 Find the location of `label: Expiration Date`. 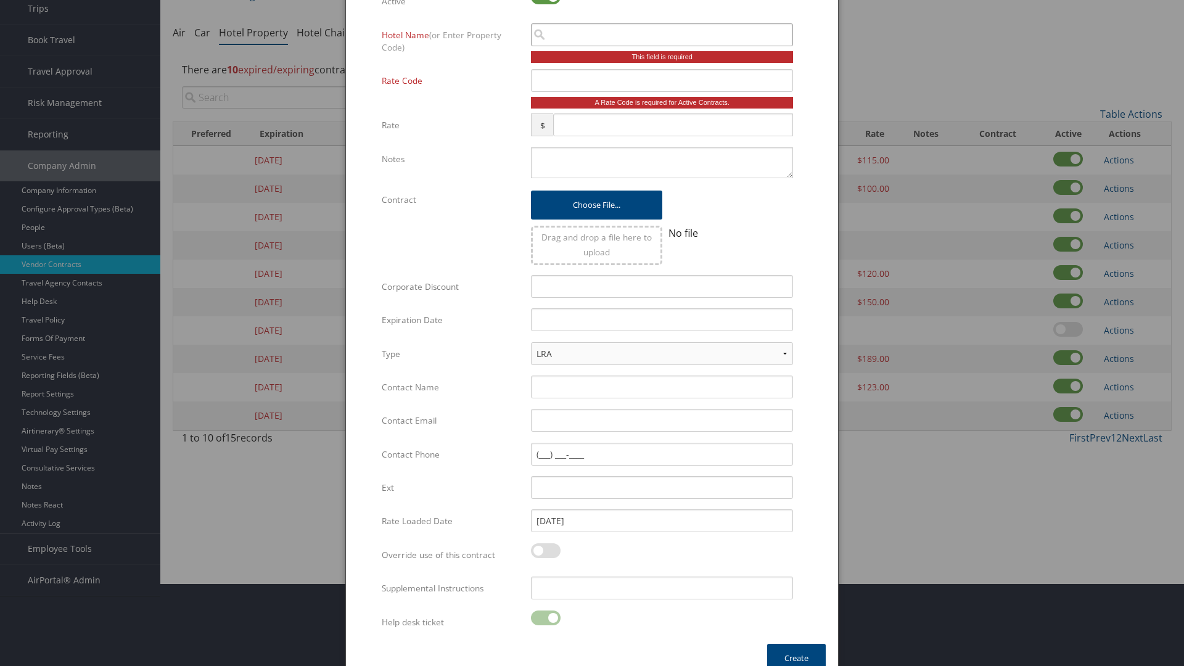

label: Expiration Date is located at coordinates (451, 320).